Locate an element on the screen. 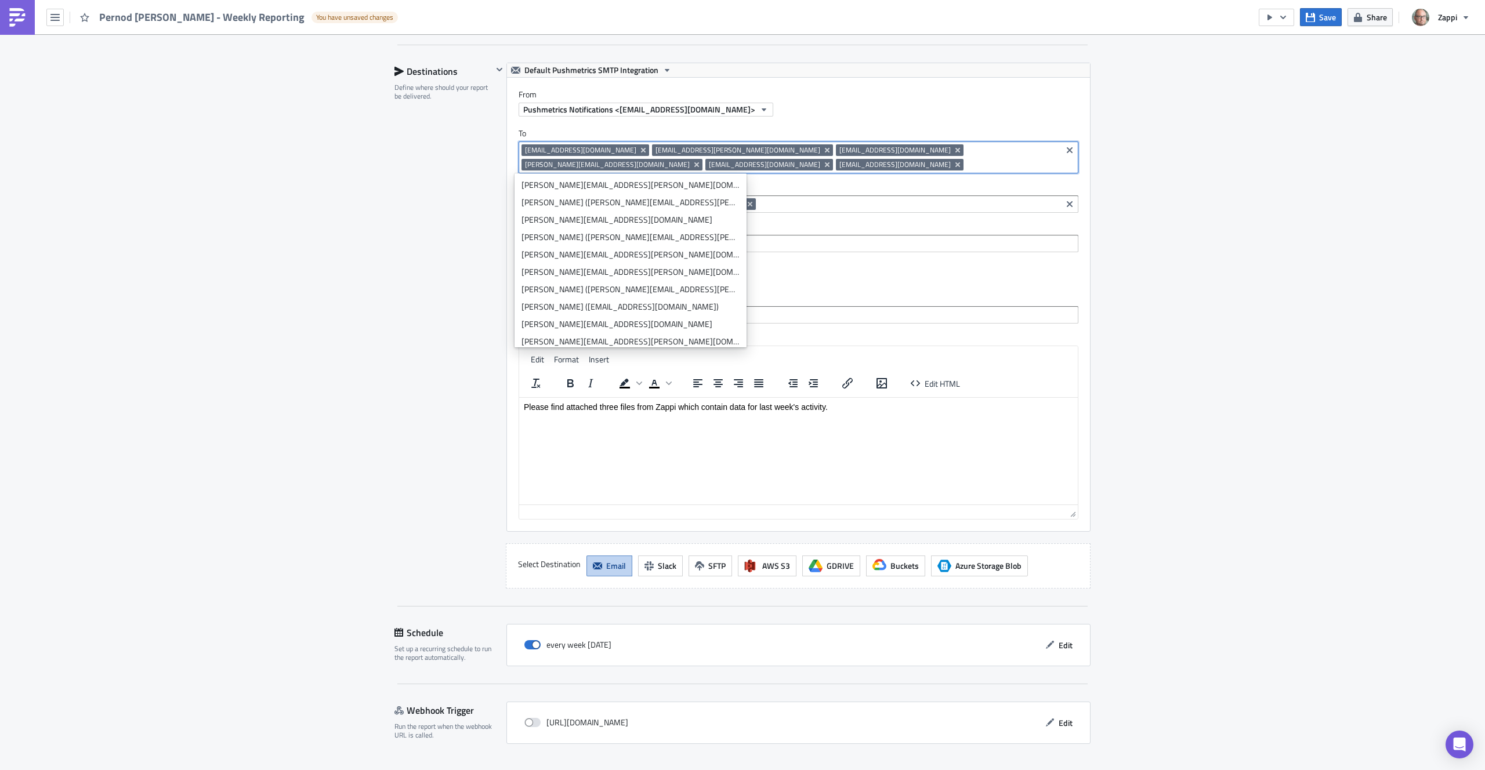  div: Set up a recurring schedule to run the report automatically. is located at coordinates (447, 653).